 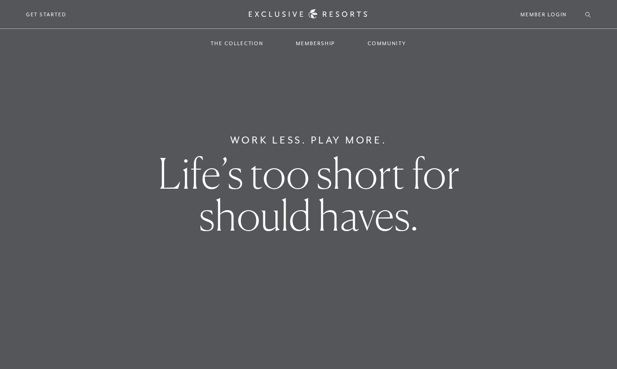 What do you see at coordinates (46, 14) in the screenshot?
I see `a: Get Started` at bounding box center [46, 14].